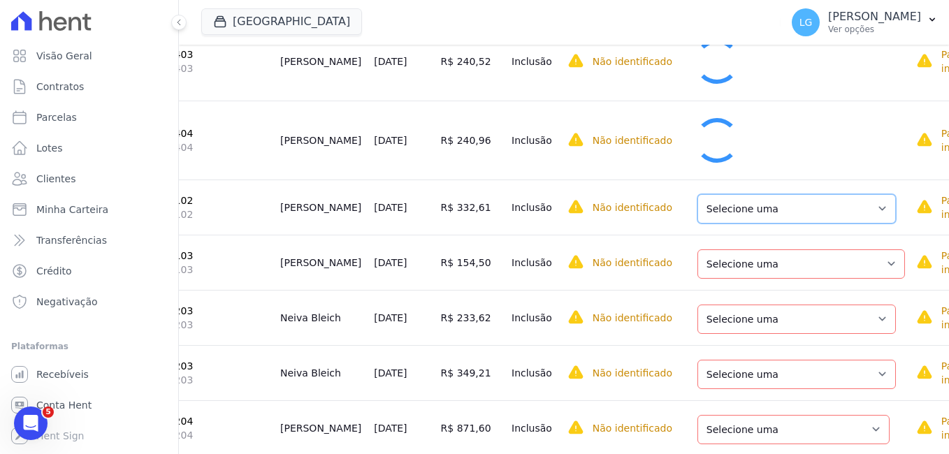 This screenshot has height=454, width=949. Describe the element at coordinates (89, 56) in the screenshot. I see `a: Visão Geral` at that location.